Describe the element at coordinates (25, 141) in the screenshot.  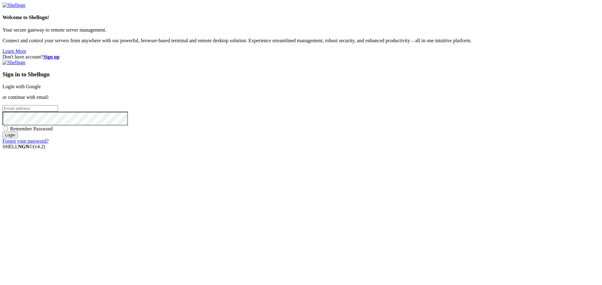
I see `a: Forgot your password?` at that location.